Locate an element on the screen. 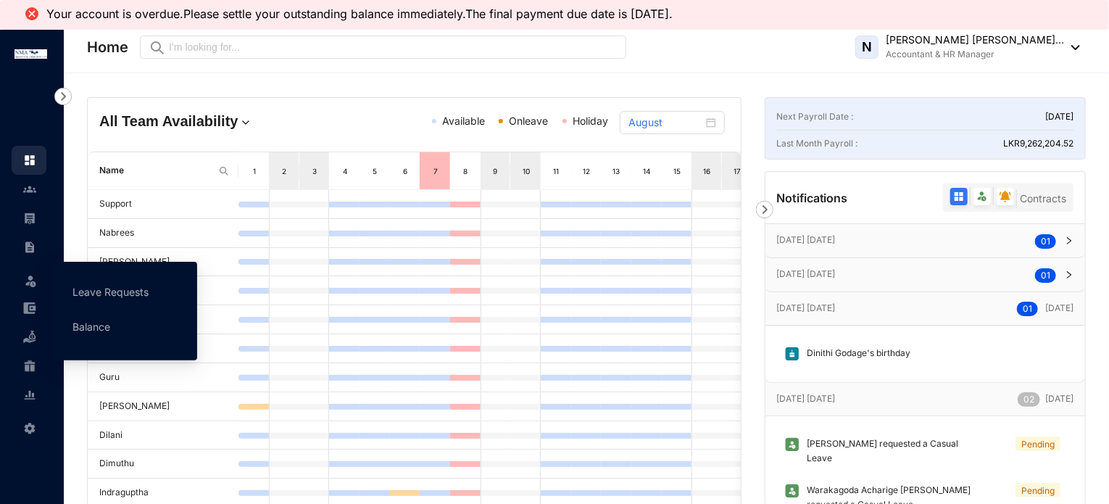  p: Dinithi Godage's birthday is located at coordinates (856, 354).